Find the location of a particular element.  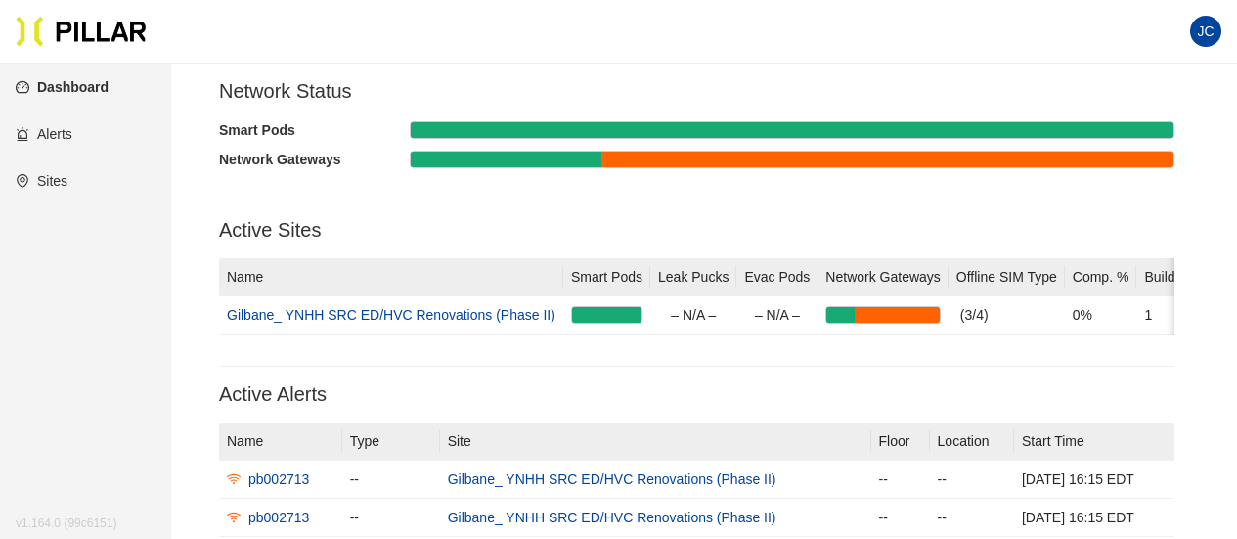

th: Network Gateways is located at coordinates (882, 277).